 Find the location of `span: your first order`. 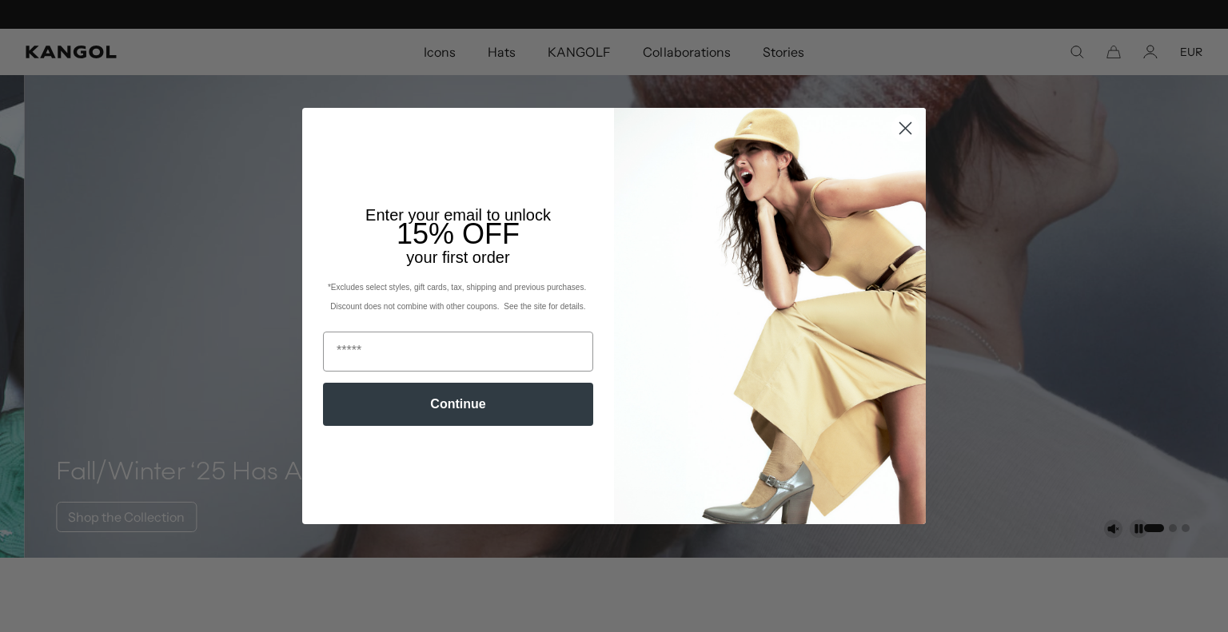

span: your first order is located at coordinates (457, 257).